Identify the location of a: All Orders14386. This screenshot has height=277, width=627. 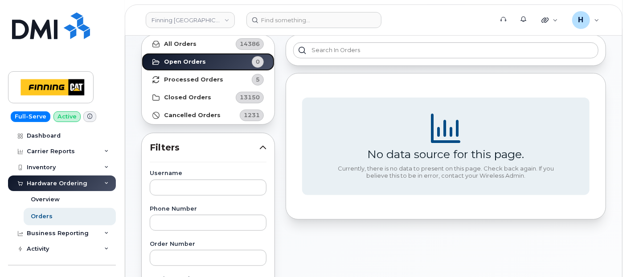
(208, 44).